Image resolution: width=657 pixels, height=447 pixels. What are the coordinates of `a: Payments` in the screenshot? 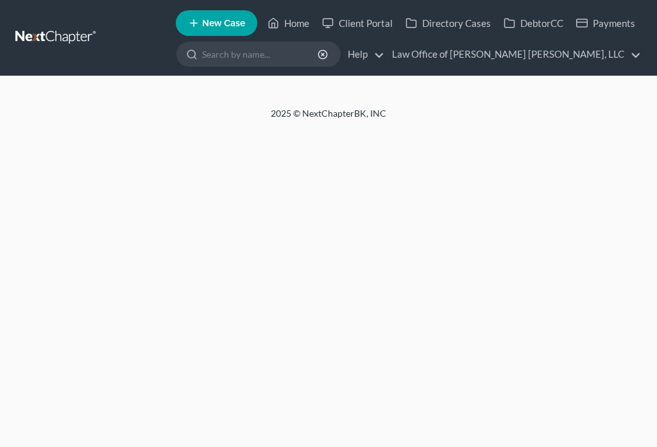 It's located at (606, 23).